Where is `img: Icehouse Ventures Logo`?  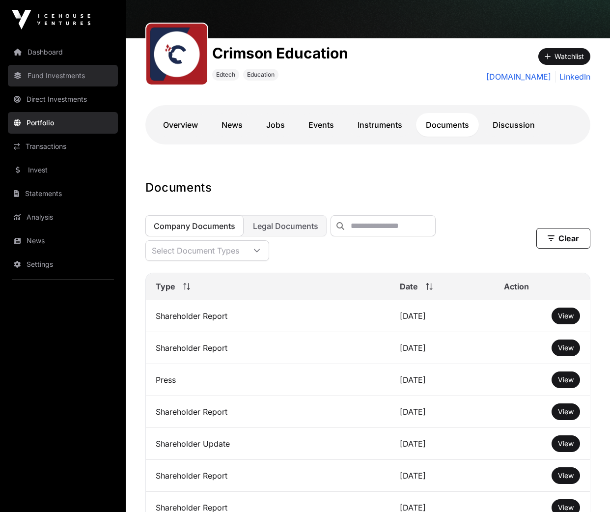 img: Icehouse Ventures Logo is located at coordinates (51, 20).